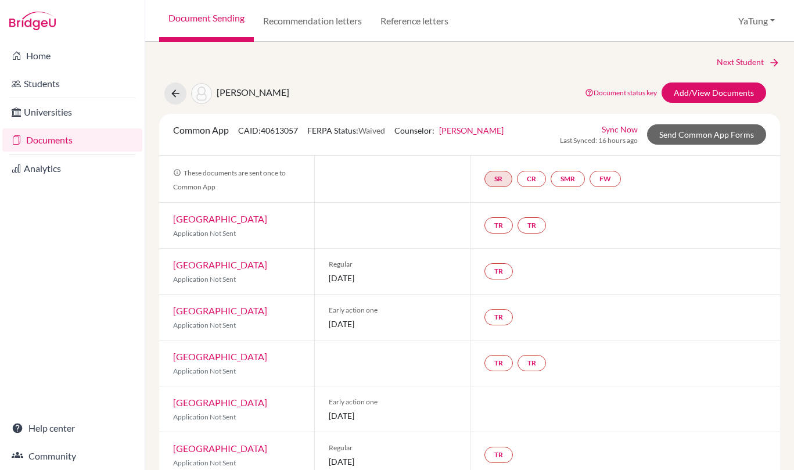  What do you see at coordinates (599, 141) in the screenshot?
I see `span: Last Synced: 16 hours ago` at bounding box center [599, 141].